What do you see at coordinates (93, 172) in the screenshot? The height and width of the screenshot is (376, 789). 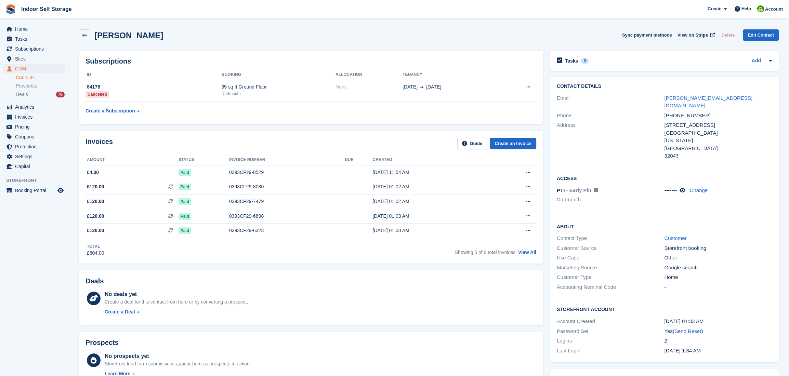 I see `span: £4.00` at bounding box center [93, 172].